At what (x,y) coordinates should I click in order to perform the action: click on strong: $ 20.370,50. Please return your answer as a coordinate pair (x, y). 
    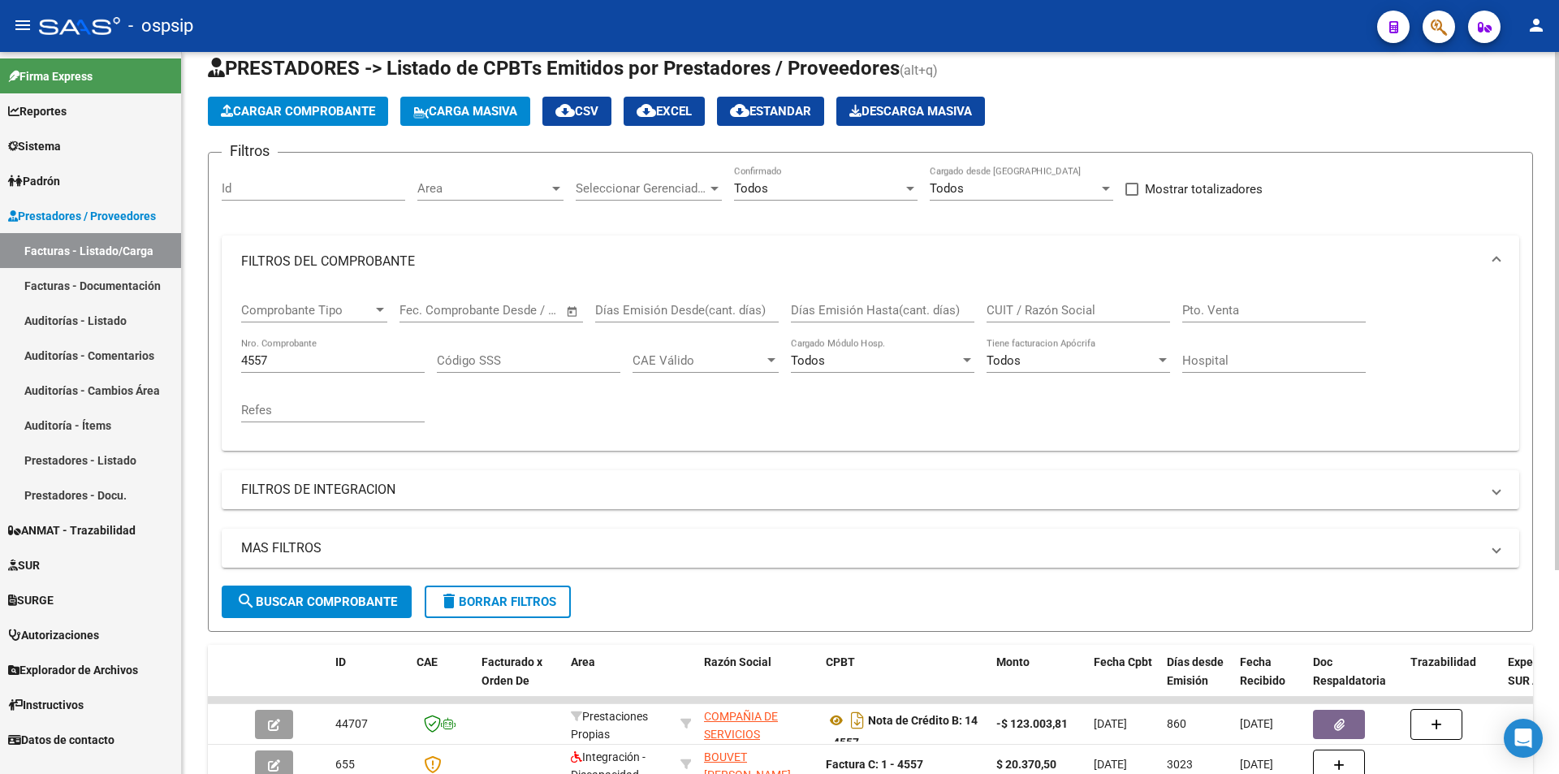
    Looking at the image, I should click on (1027, 764).